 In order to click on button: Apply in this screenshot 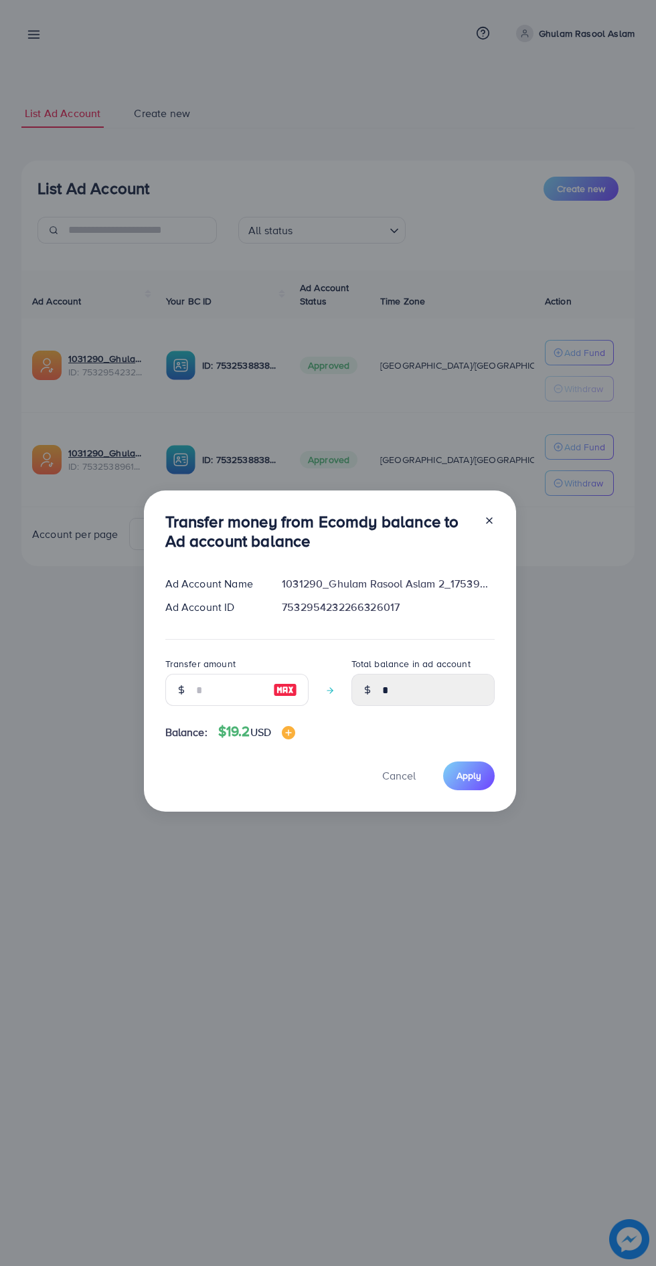, I will do `click(468, 776)`.